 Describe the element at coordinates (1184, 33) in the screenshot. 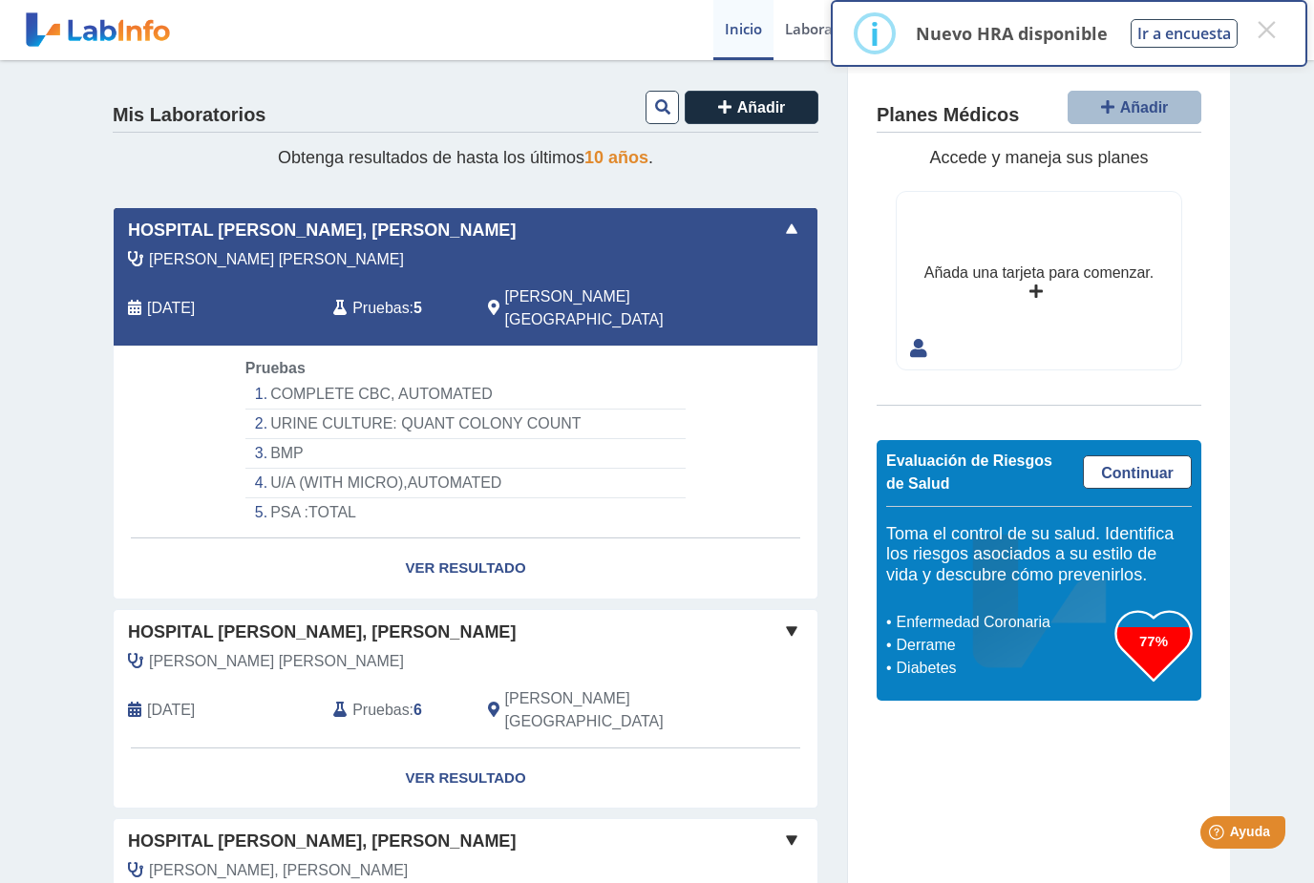

I see `button: Ir a encuesta` at that location.